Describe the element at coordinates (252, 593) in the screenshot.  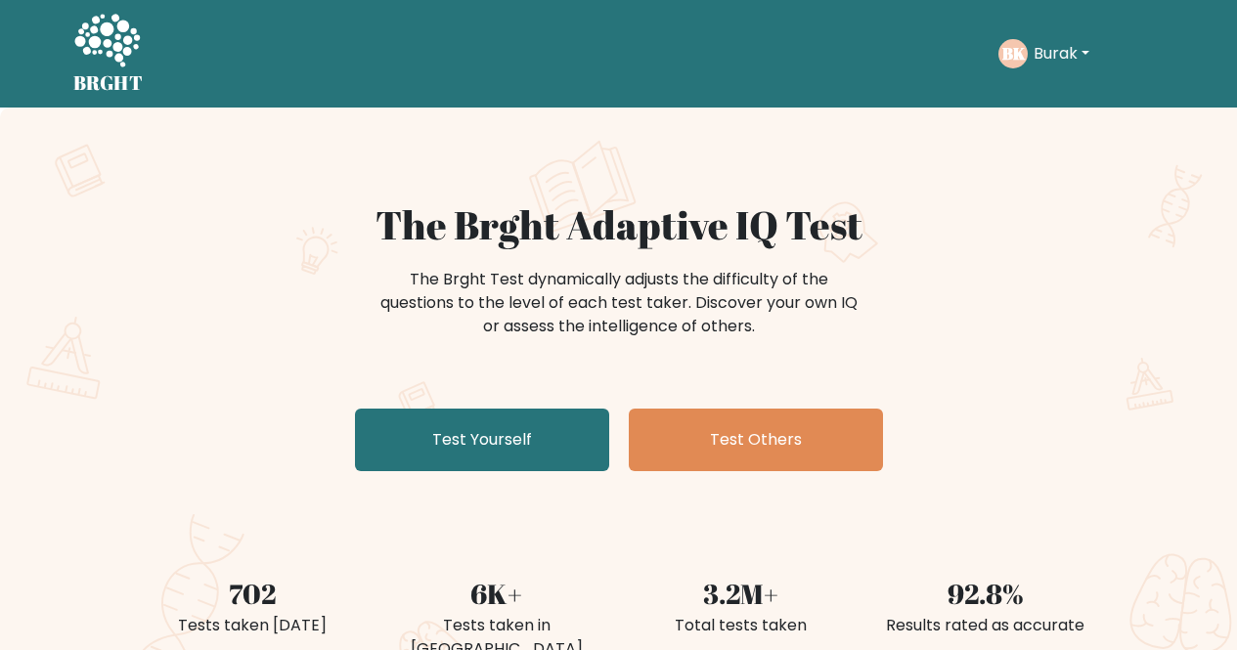
I see `div: 702` at that location.